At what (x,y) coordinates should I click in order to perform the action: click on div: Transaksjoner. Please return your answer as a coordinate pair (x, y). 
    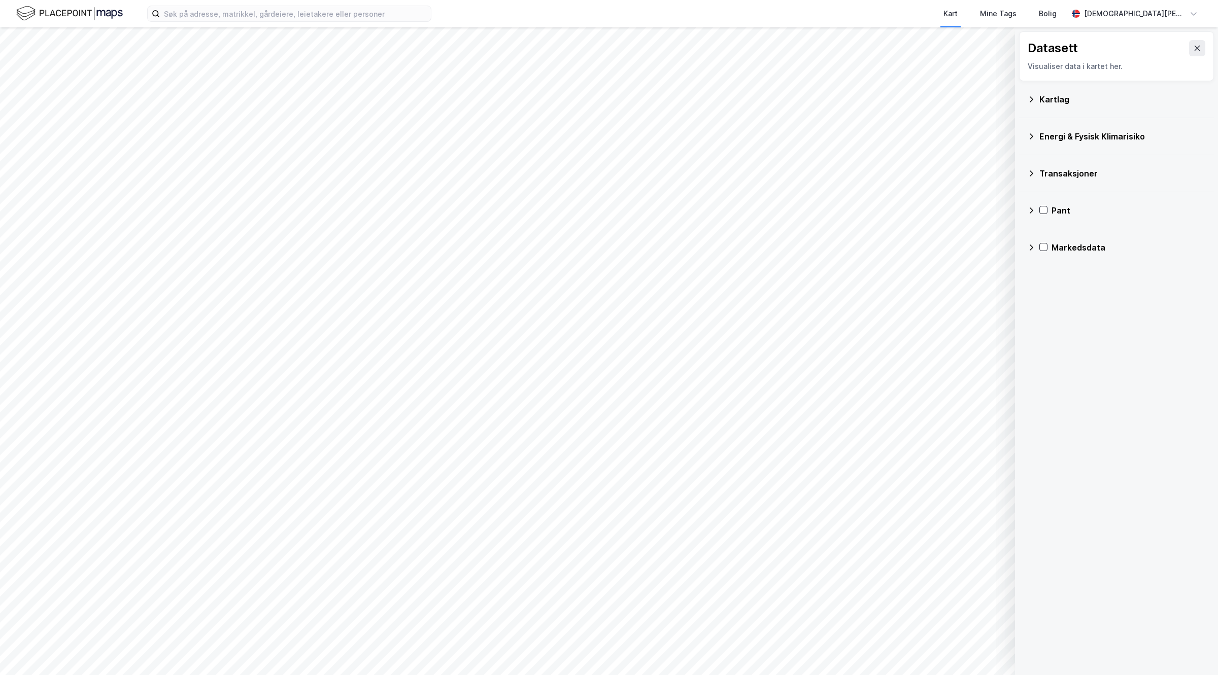
    Looking at the image, I should click on (1122, 174).